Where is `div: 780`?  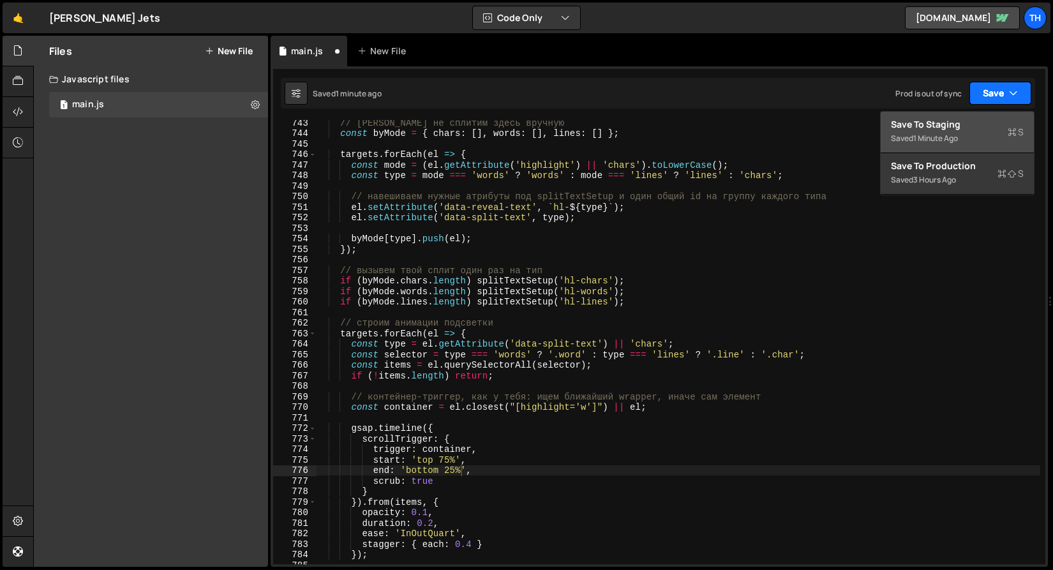
div: 780 is located at coordinates (295, 513).